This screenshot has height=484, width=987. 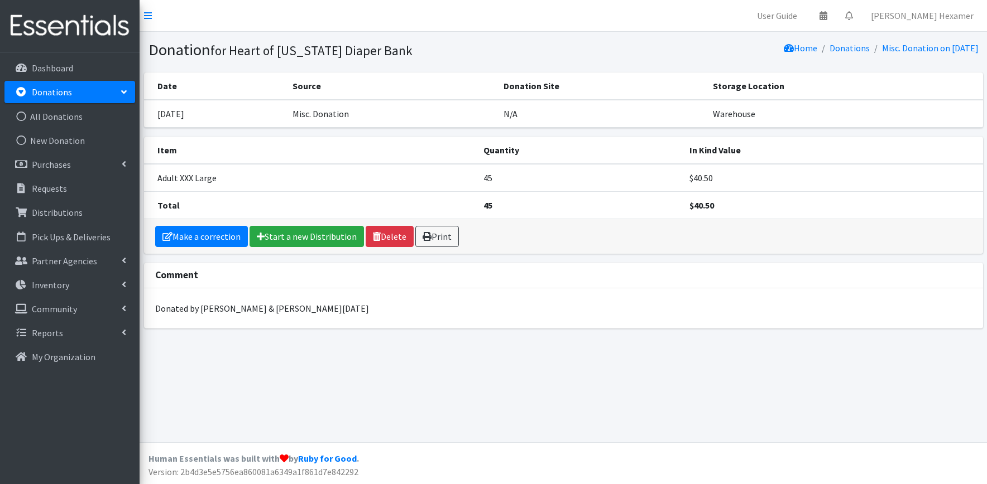 What do you see at coordinates (70, 309) in the screenshot?
I see `a: Community` at bounding box center [70, 309].